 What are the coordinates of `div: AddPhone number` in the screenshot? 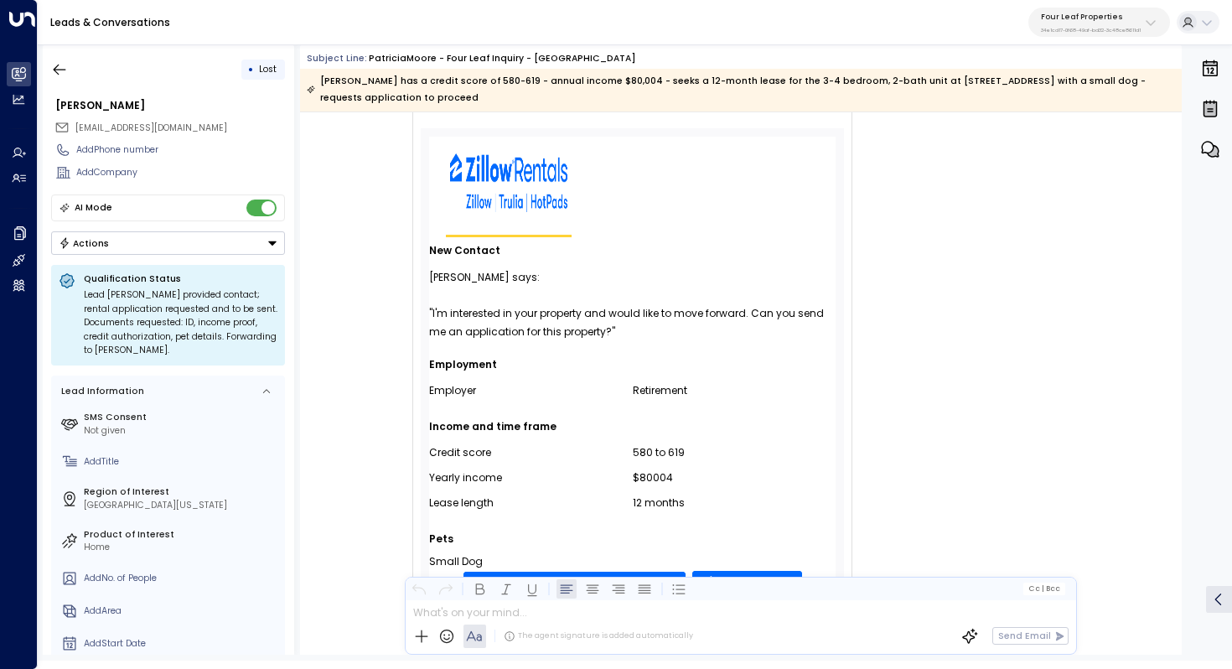 It's located at (180, 150).